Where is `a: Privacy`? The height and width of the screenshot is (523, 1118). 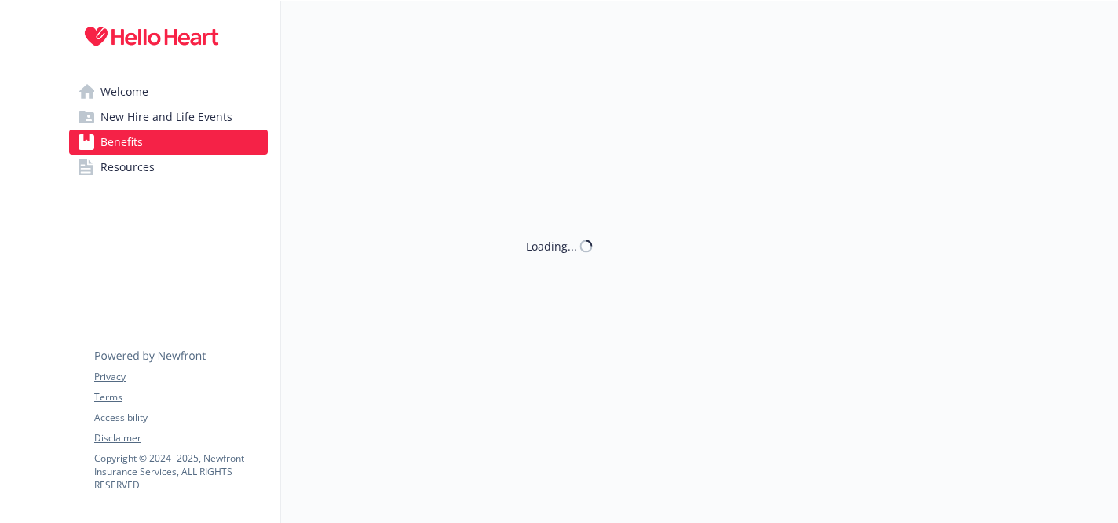
a: Privacy is located at coordinates (181, 377).